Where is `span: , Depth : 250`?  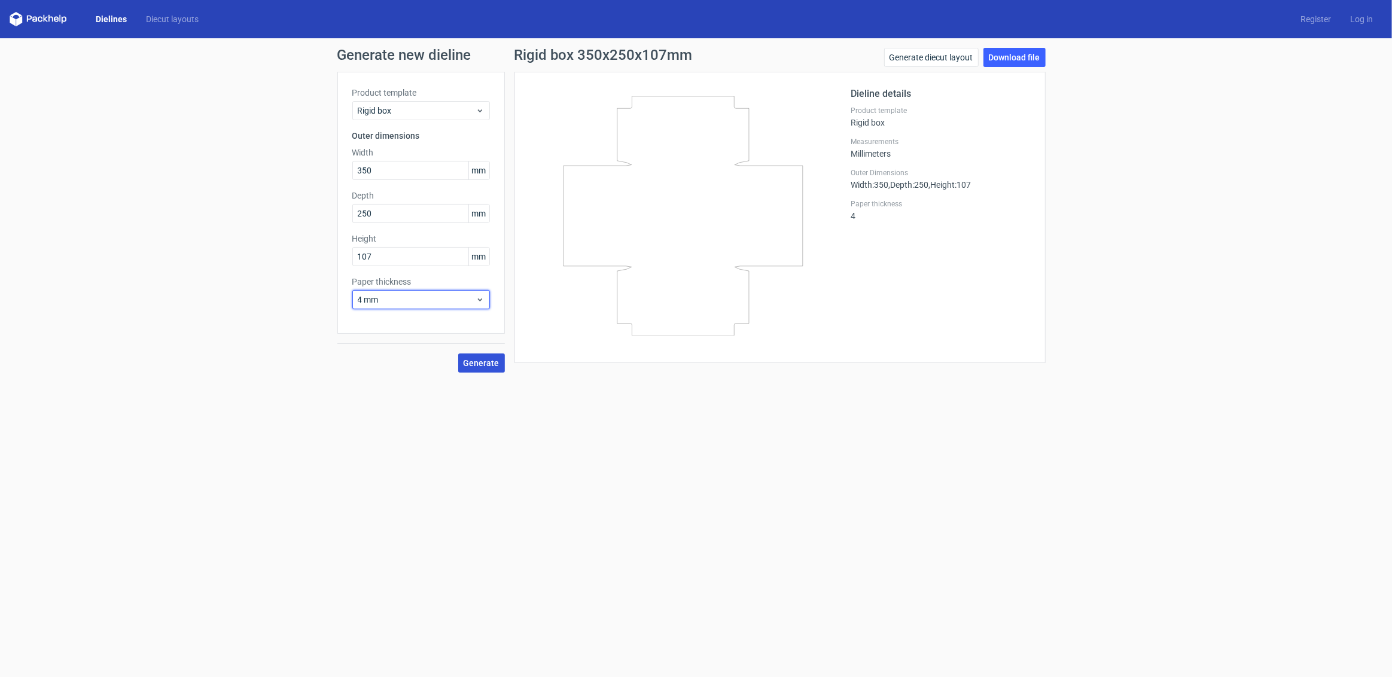
span: , Depth : 250 is located at coordinates (909, 185).